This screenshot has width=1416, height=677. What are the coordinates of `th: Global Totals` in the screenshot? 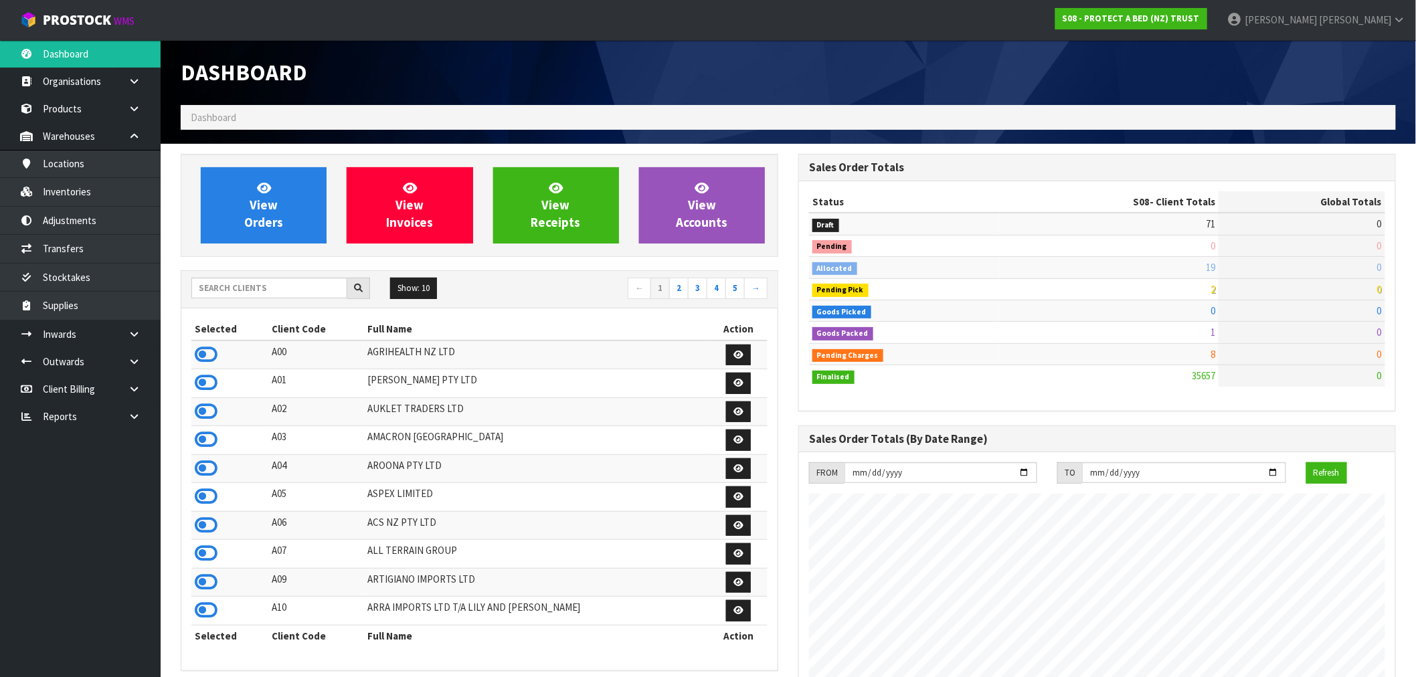 It's located at (1301, 202).